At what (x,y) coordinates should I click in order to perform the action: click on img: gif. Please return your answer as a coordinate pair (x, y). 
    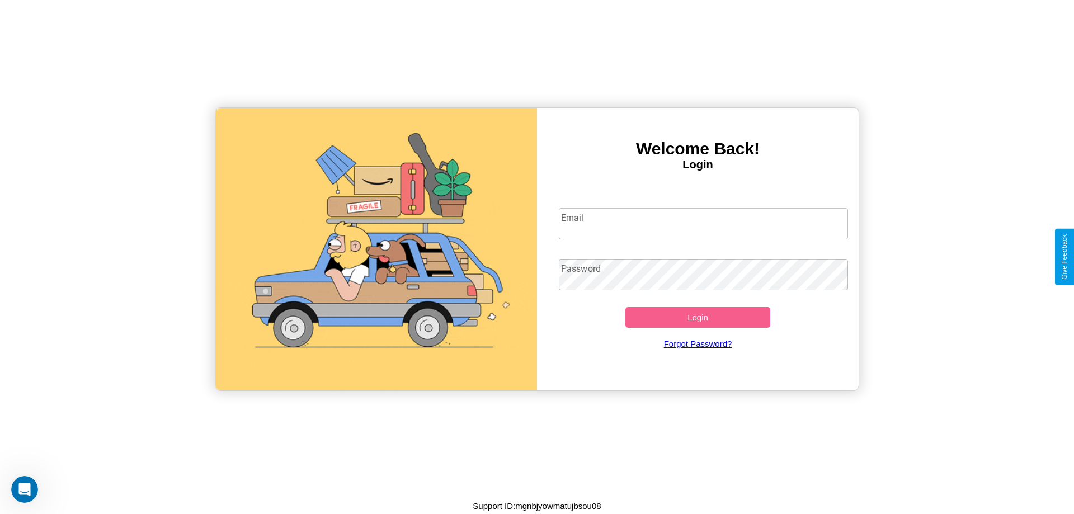
    Looking at the image, I should click on (376, 249).